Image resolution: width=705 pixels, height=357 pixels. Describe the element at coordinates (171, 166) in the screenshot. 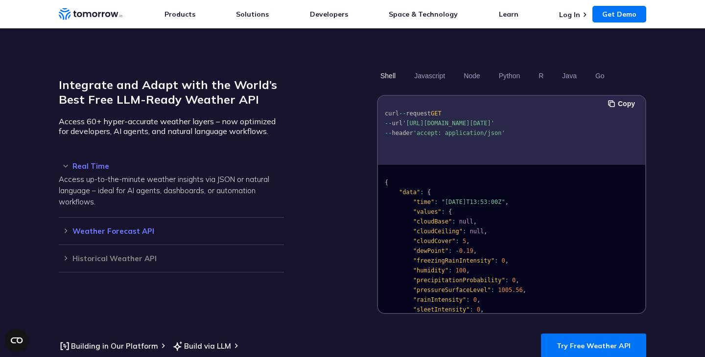

I see `h3: Real Time` at that location.